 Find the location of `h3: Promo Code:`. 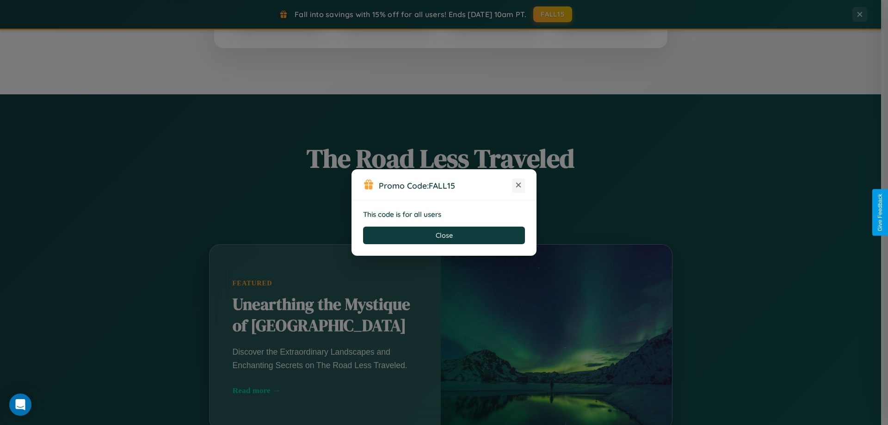

h3: Promo Code: is located at coordinates (445, 185).